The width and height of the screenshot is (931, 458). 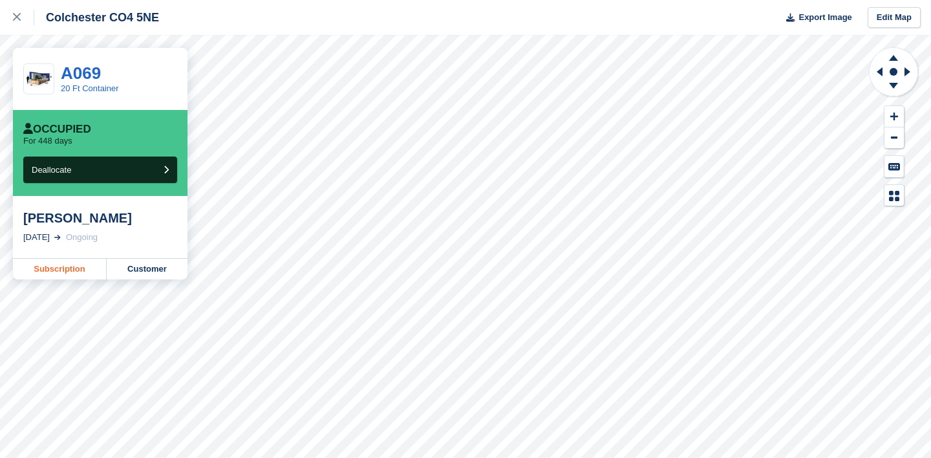 I want to click on div: Colchester CO4 5NE, so click(x=96, y=17).